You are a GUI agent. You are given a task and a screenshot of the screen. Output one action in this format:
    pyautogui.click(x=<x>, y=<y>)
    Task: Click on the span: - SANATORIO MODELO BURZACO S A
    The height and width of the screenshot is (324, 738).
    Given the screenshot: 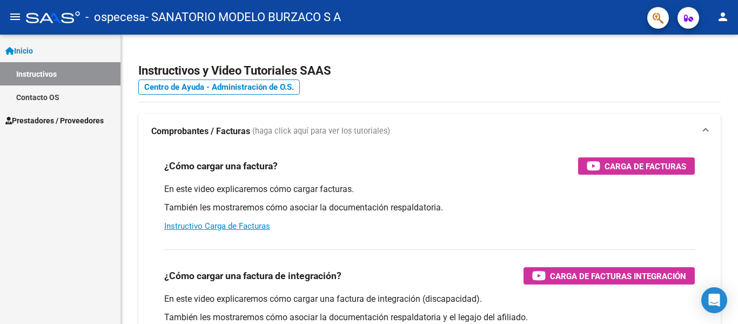 What is the action you would take?
    pyautogui.click(x=243, y=17)
    